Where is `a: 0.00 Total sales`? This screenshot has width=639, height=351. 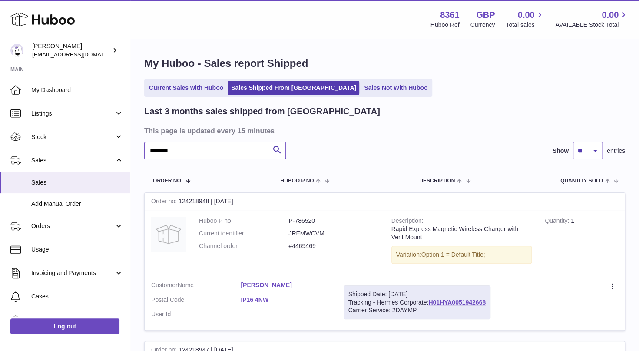 a: 0.00 Total sales is located at coordinates (525, 19).